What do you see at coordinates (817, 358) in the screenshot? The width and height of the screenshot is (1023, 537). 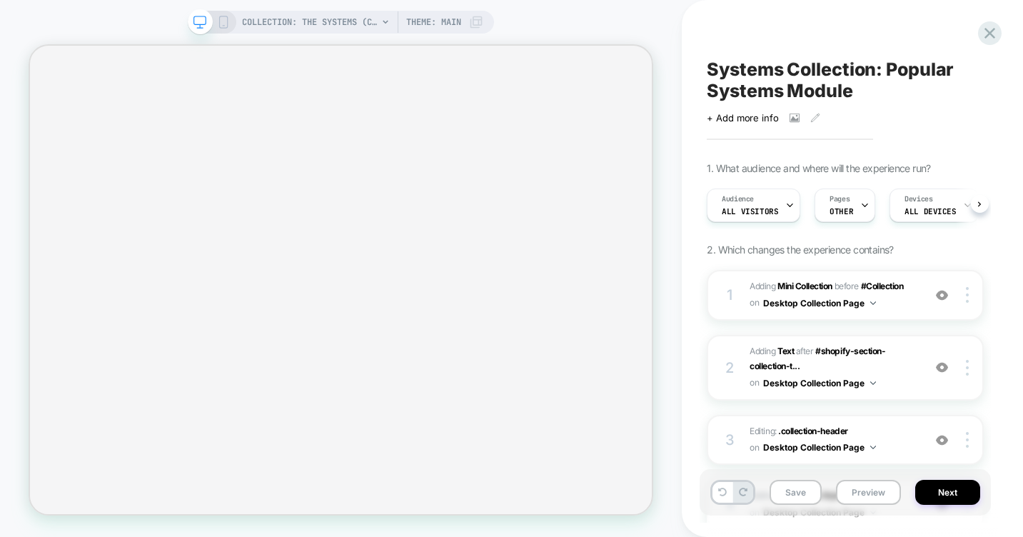 I see `span: #shopify-section-collection-t...` at bounding box center [817, 358].